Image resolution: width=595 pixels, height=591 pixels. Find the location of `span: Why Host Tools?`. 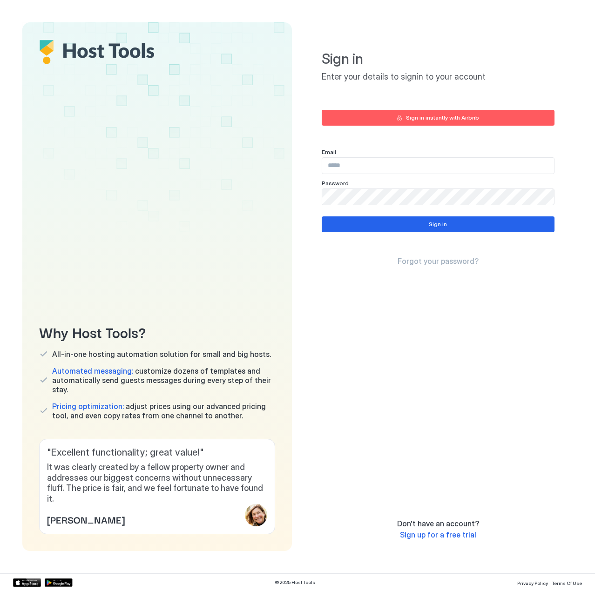

span: Why Host Tools? is located at coordinates (157, 331).